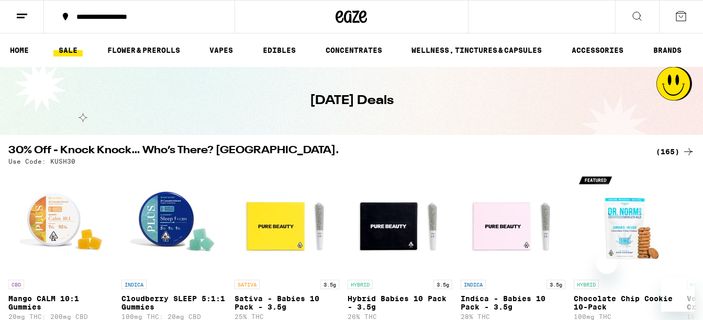 The width and height of the screenshot is (703, 320). What do you see at coordinates (675, 152) in the screenshot?
I see `div: (165)` at bounding box center [675, 152].